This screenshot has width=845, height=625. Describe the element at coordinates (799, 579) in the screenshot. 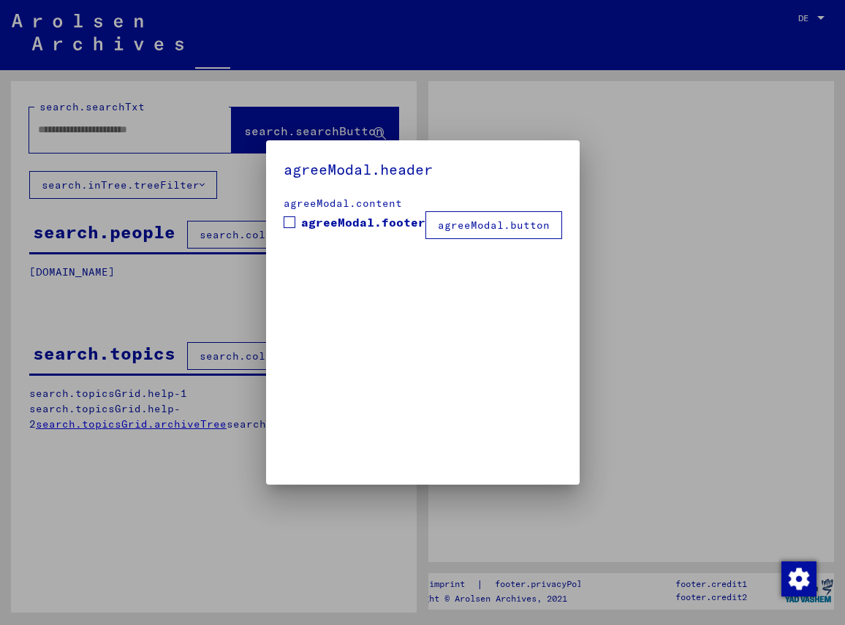

I see `img: Zustimmung ändern` at that location.